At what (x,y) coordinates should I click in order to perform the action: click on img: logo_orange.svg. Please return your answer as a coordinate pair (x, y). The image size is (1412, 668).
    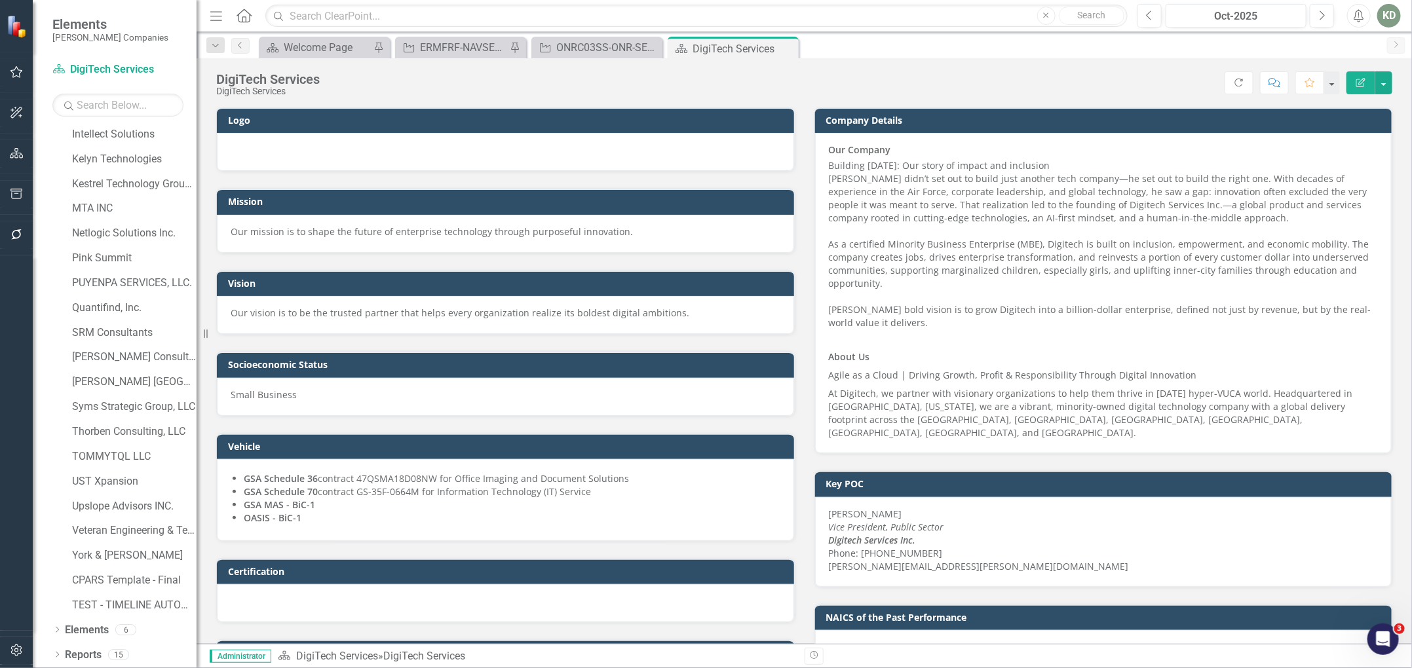
    Looking at the image, I should click on (26, 26).